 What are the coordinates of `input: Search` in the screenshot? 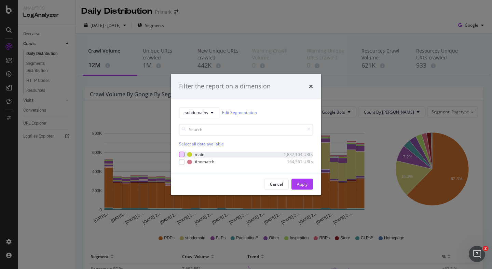 It's located at (246, 129).